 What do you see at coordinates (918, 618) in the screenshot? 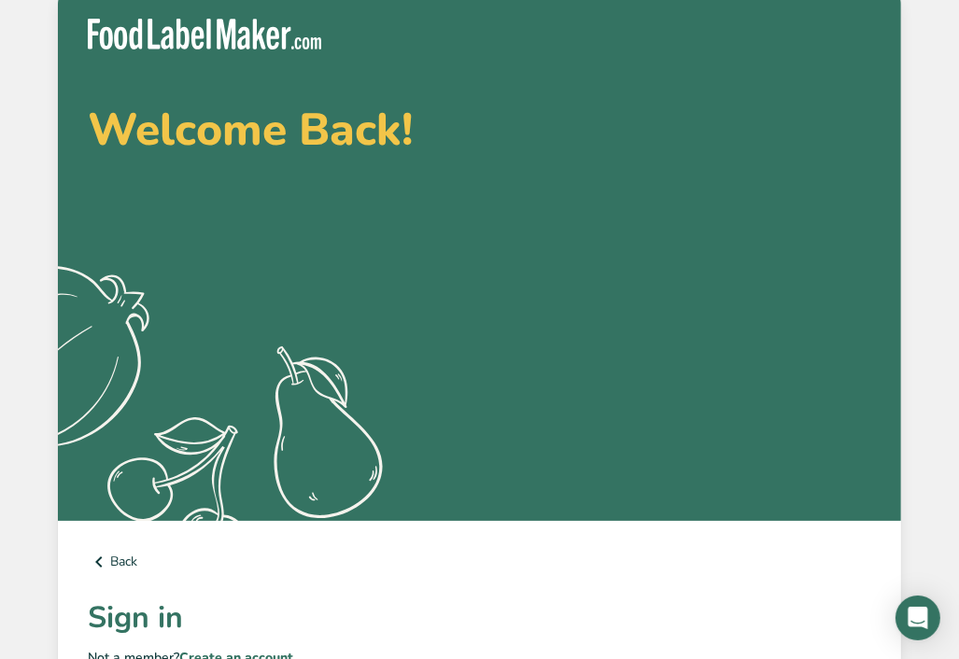
I see `div: Open Intercom Messenger` at bounding box center [918, 618].